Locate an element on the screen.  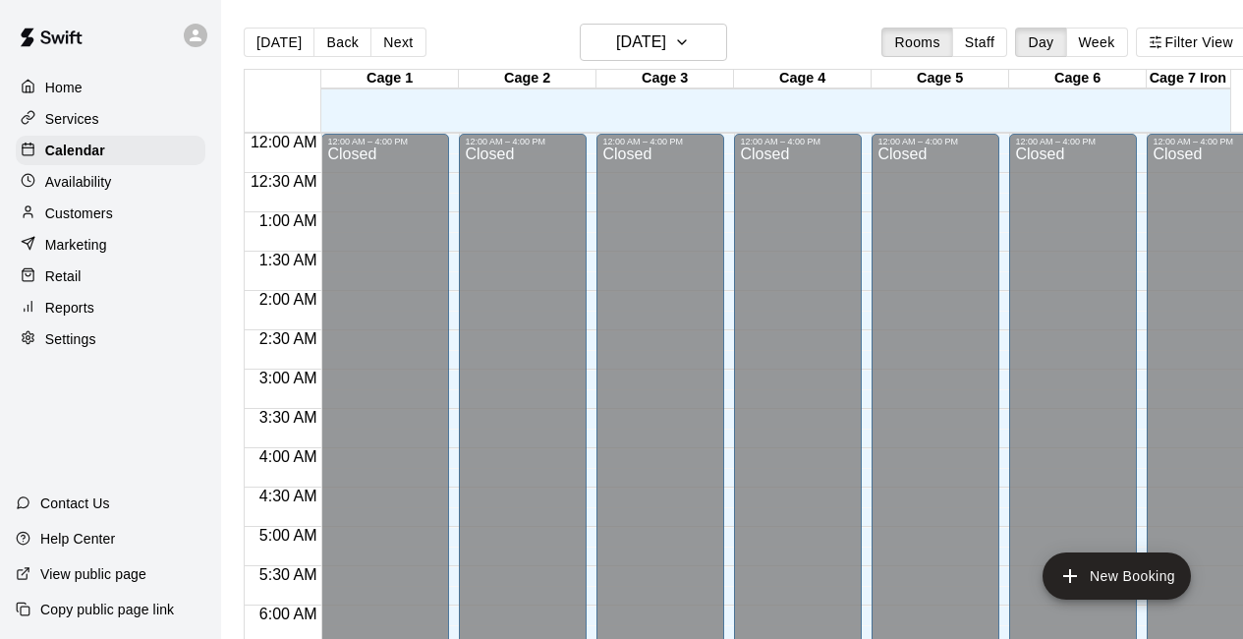
span: 3:00 AM is located at coordinates (288, 377).